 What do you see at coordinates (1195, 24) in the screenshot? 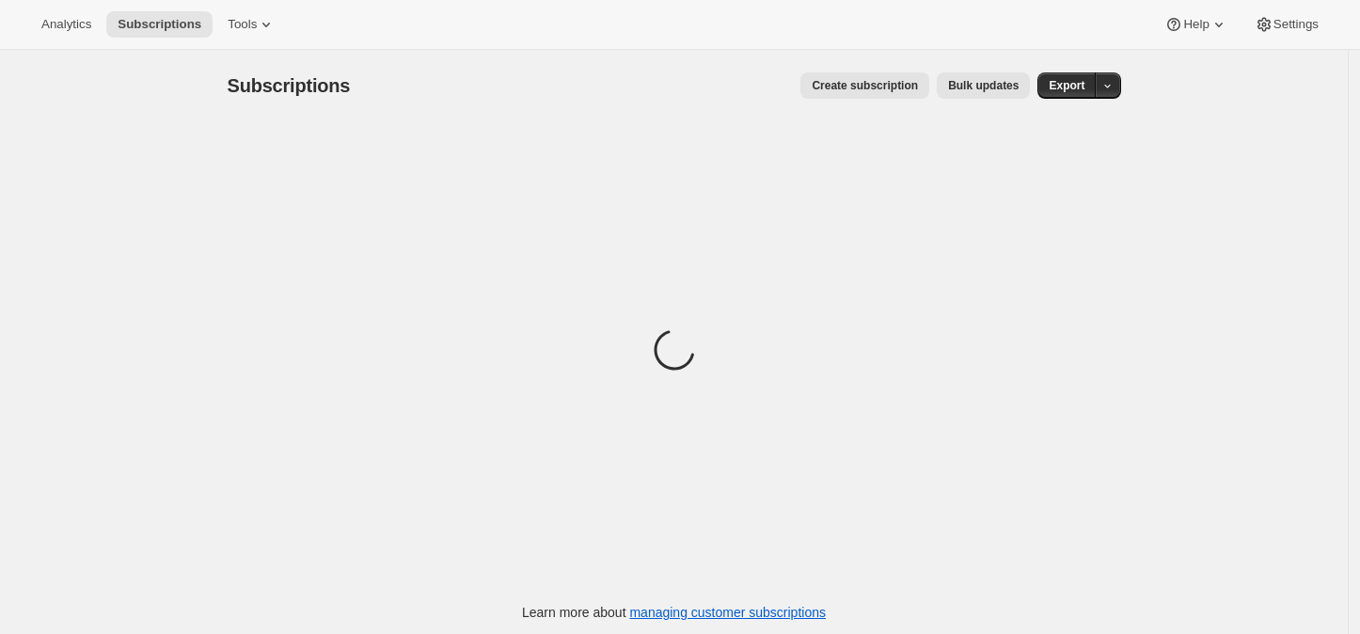
I see `button: Help` at bounding box center [1195, 24].